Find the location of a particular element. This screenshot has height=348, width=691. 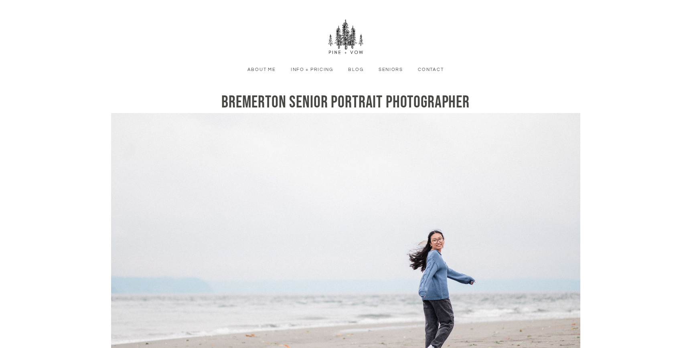

a: Info + Pricing is located at coordinates (312, 70).